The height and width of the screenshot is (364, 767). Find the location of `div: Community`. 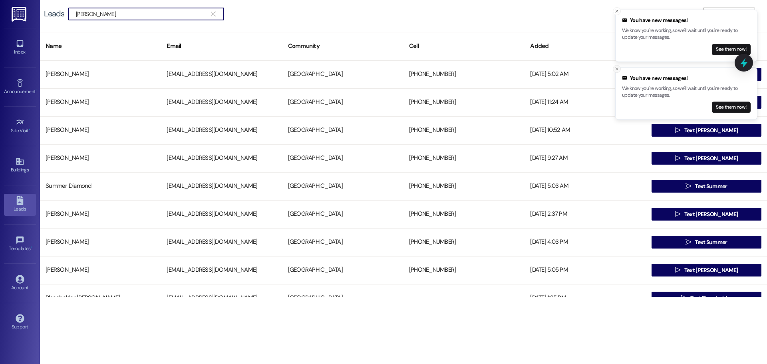

div: Community is located at coordinates (343, 46).